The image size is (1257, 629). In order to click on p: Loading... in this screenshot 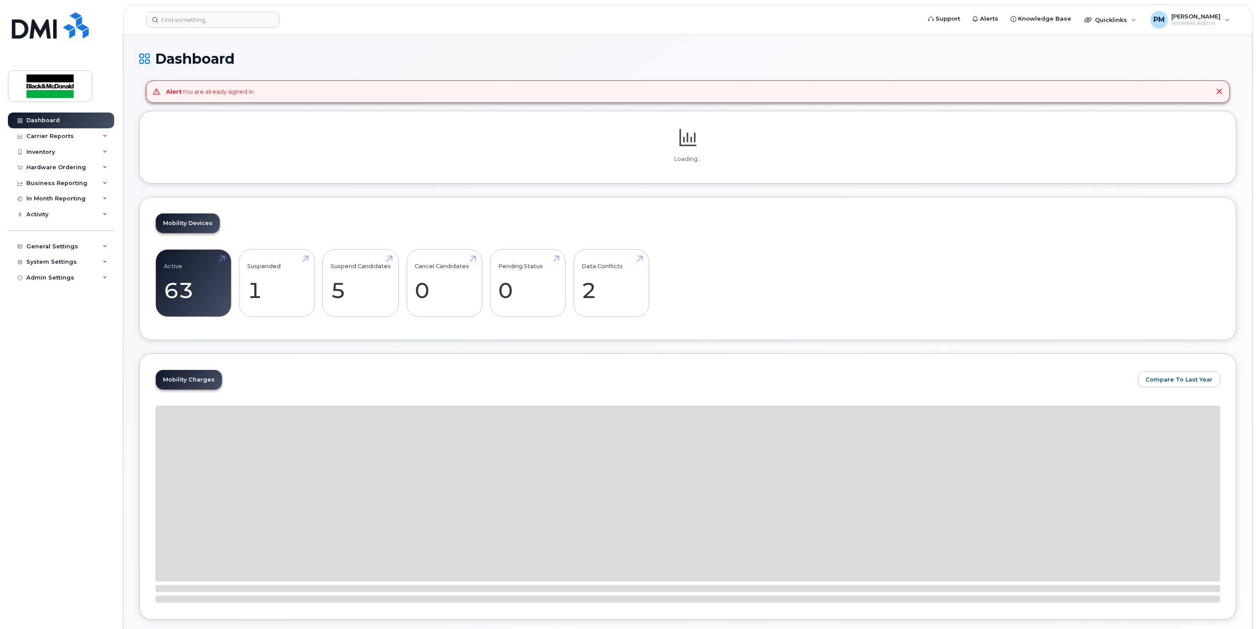, I will do `click(688, 159)`.